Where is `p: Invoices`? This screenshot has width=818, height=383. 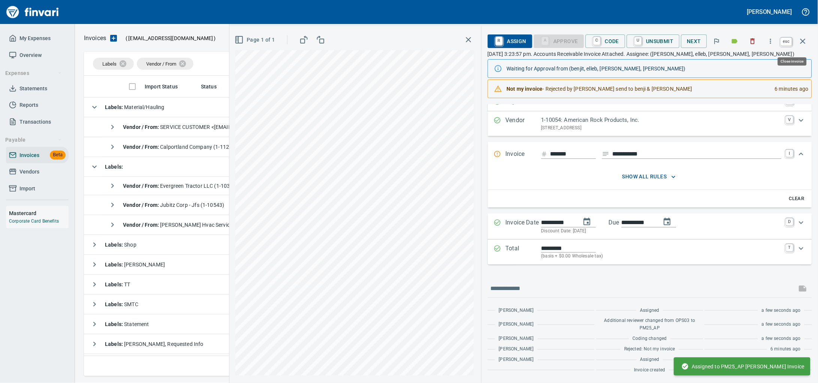
p: Invoices is located at coordinates (95, 38).